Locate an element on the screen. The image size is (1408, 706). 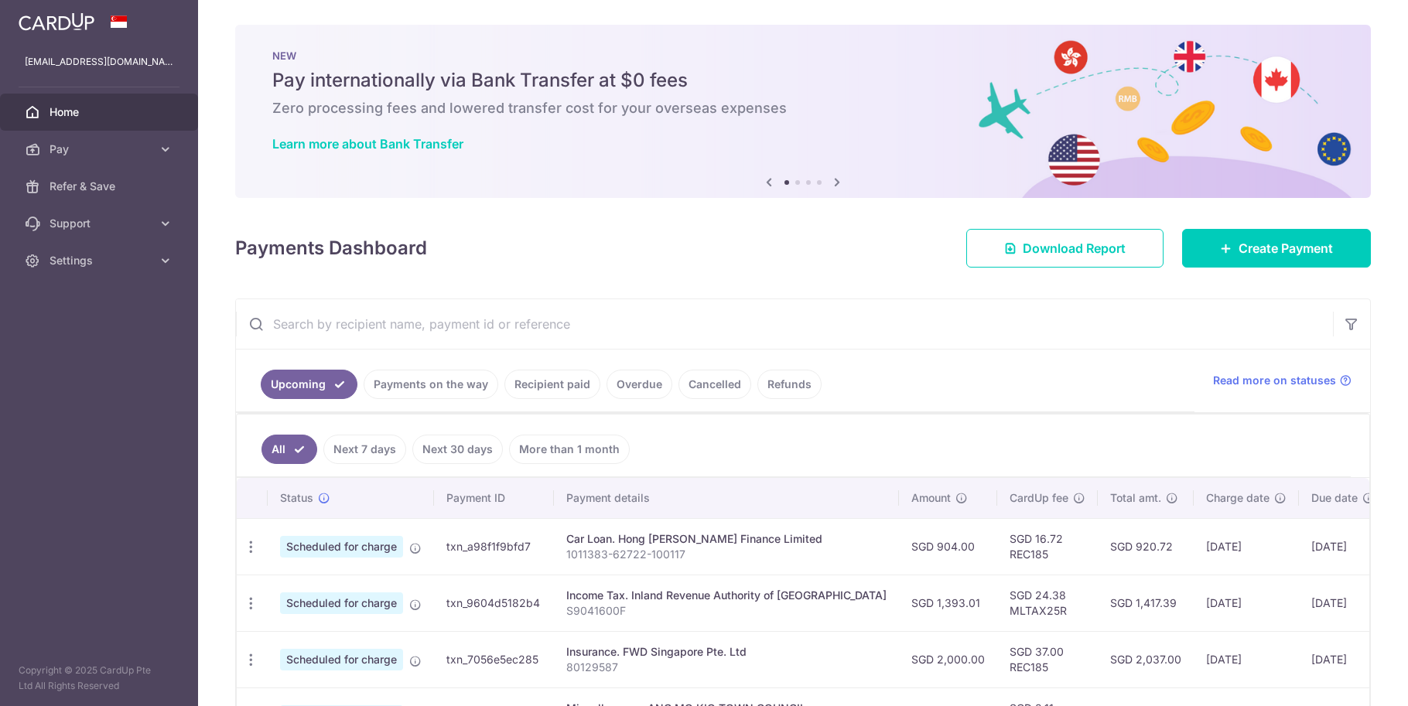
a: Cancelled is located at coordinates (715, 384).